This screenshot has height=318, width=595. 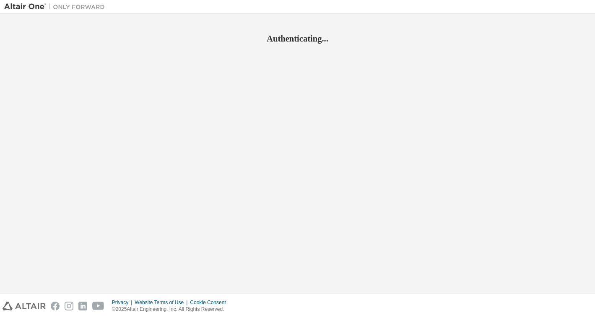 I want to click on img: altair_logo.svg, so click(x=24, y=306).